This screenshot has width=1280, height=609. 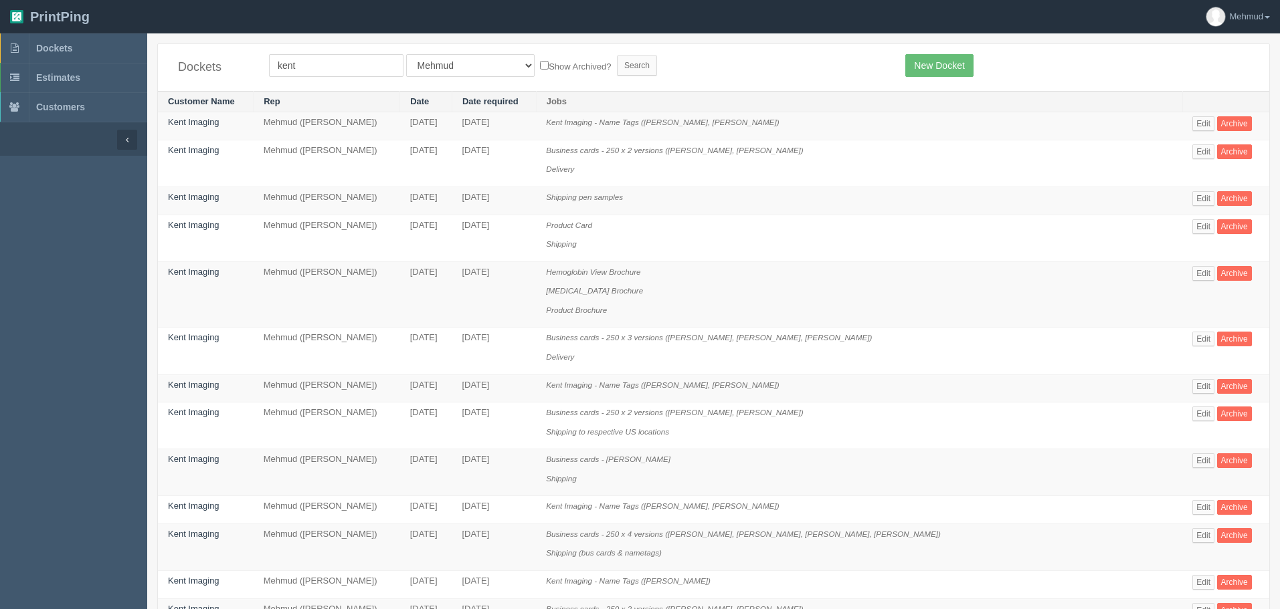 What do you see at coordinates (272, 101) in the screenshot?
I see `a: Rep` at bounding box center [272, 101].